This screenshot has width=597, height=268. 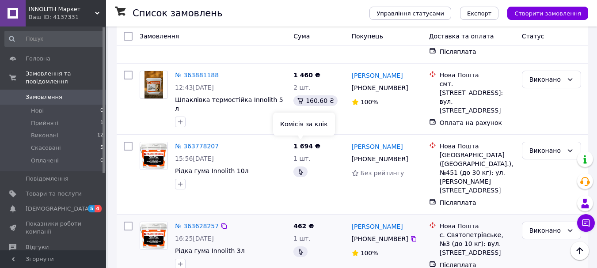 What do you see at coordinates (197, 75) in the screenshot?
I see `a: № 363881188` at bounding box center [197, 75].